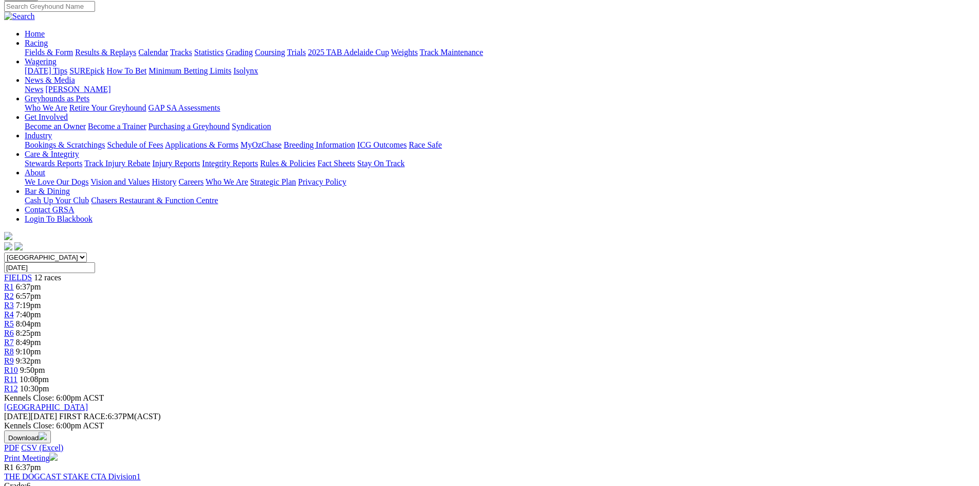 This screenshot has height=486, width=979. What do you see at coordinates (500, 71) in the screenshot?
I see `div: Wagering` at bounding box center [500, 71].